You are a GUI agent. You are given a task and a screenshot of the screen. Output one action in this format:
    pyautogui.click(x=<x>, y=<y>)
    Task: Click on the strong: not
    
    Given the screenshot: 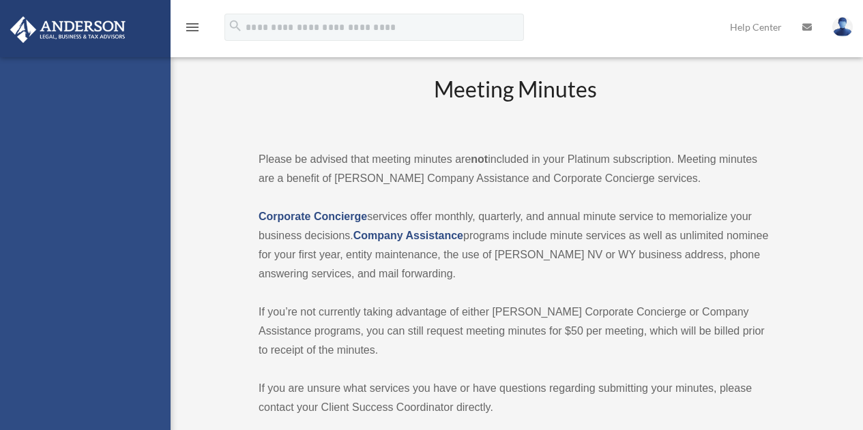 What is the action you would take?
    pyautogui.click(x=479, y=159)
    